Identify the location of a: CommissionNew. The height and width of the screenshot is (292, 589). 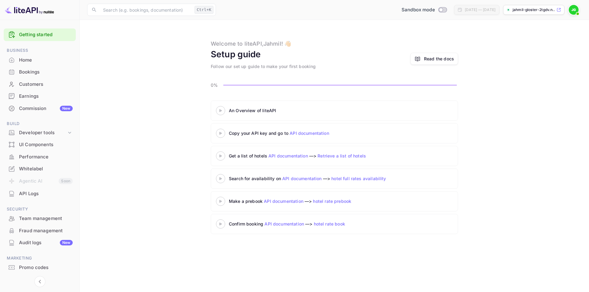
(40, 108).